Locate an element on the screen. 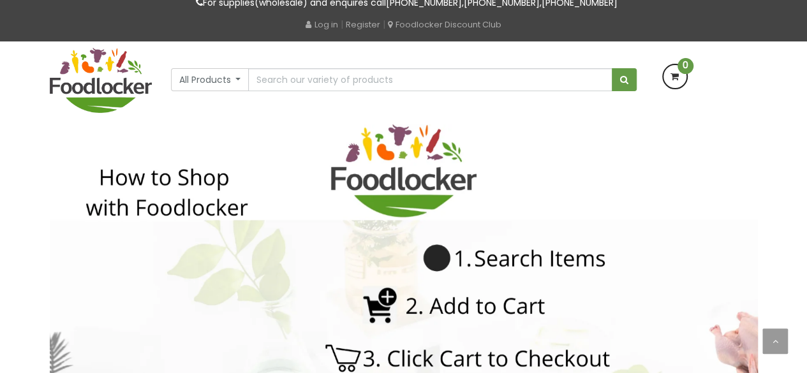  img: FoodLocker is located at coordinates (101, 80).